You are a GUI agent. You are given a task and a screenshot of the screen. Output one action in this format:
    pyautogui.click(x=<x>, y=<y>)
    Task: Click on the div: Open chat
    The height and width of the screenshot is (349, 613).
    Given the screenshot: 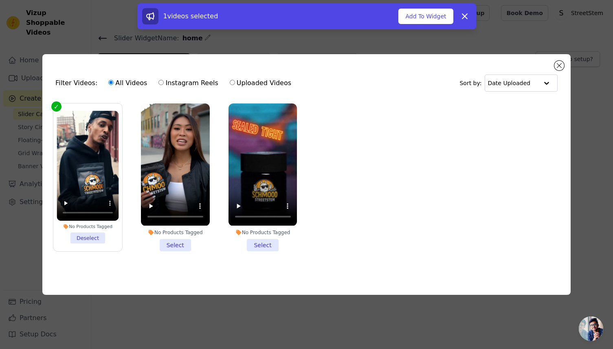 What is the action you would take?
    pyautogui.click(x=591, y=329)
    